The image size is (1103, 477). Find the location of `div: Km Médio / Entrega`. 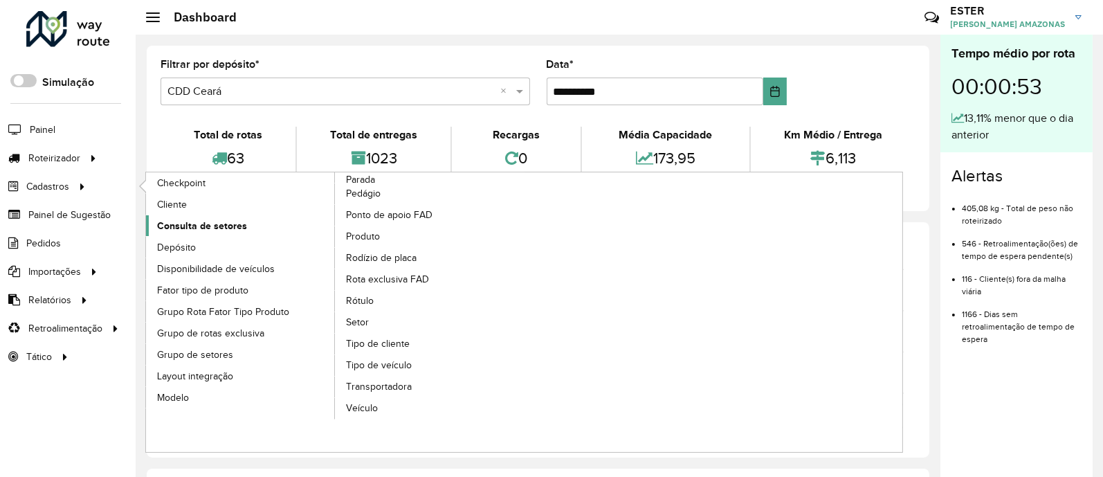

div: Km Médio / Entrega is located at coordinates (833, 135).